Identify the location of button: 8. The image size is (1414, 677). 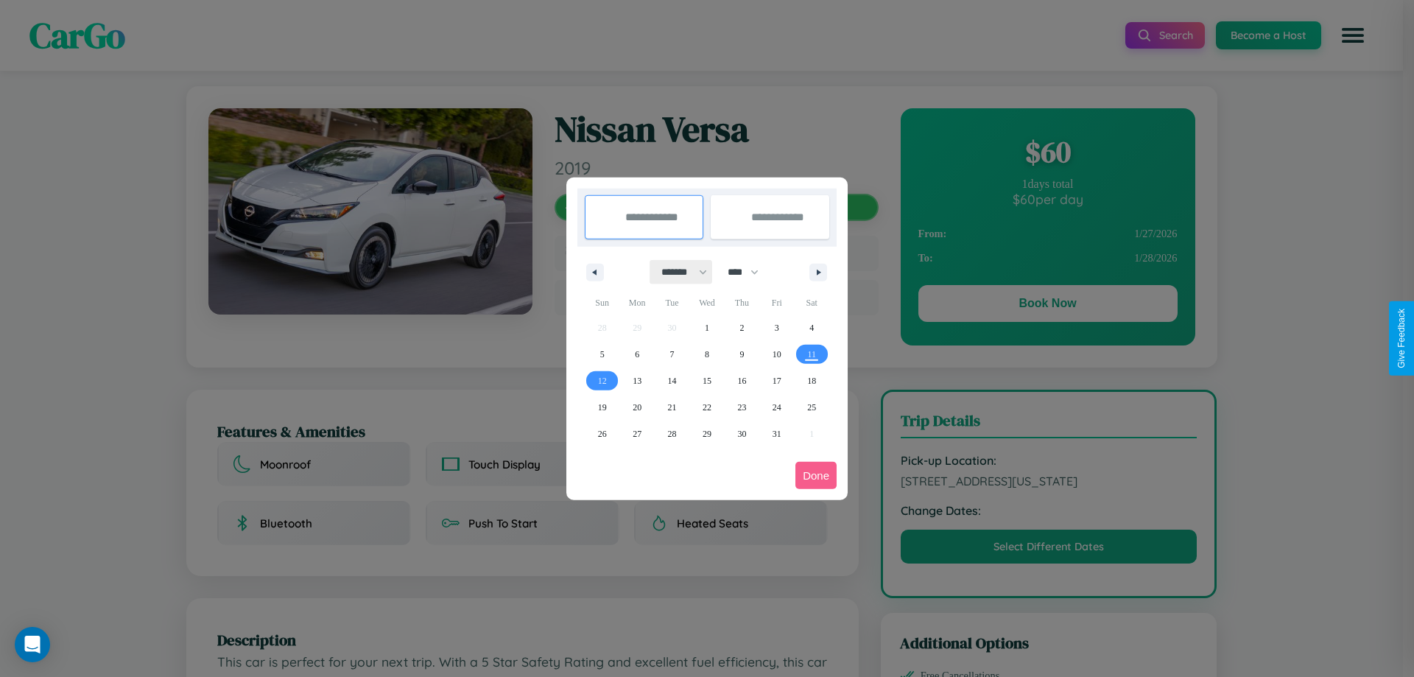
(706, 354).